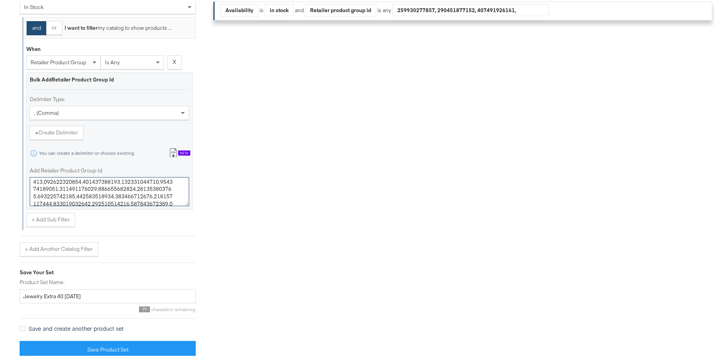 This screenshot has width=722, height=357. What do you see at coordinates (341, 9) in the screenshot?
I see `div: Retailer product group id` at bounding box center [341, 9].